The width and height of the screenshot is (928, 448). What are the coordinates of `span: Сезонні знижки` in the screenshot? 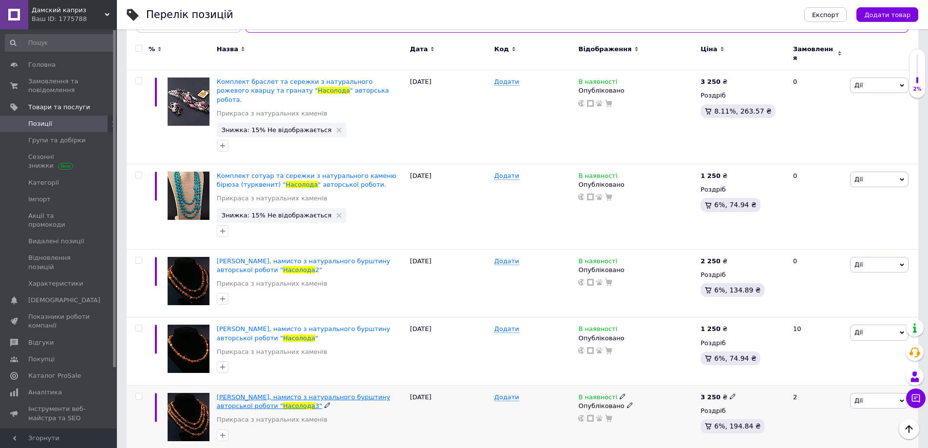 It's located at (59, 161).